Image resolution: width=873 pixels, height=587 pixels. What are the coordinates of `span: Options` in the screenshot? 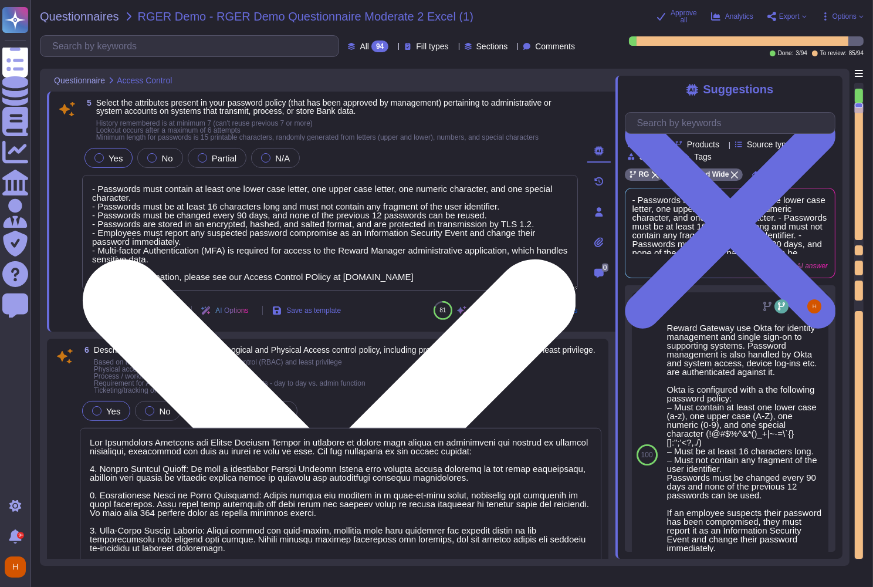 It's located at (844, 16).